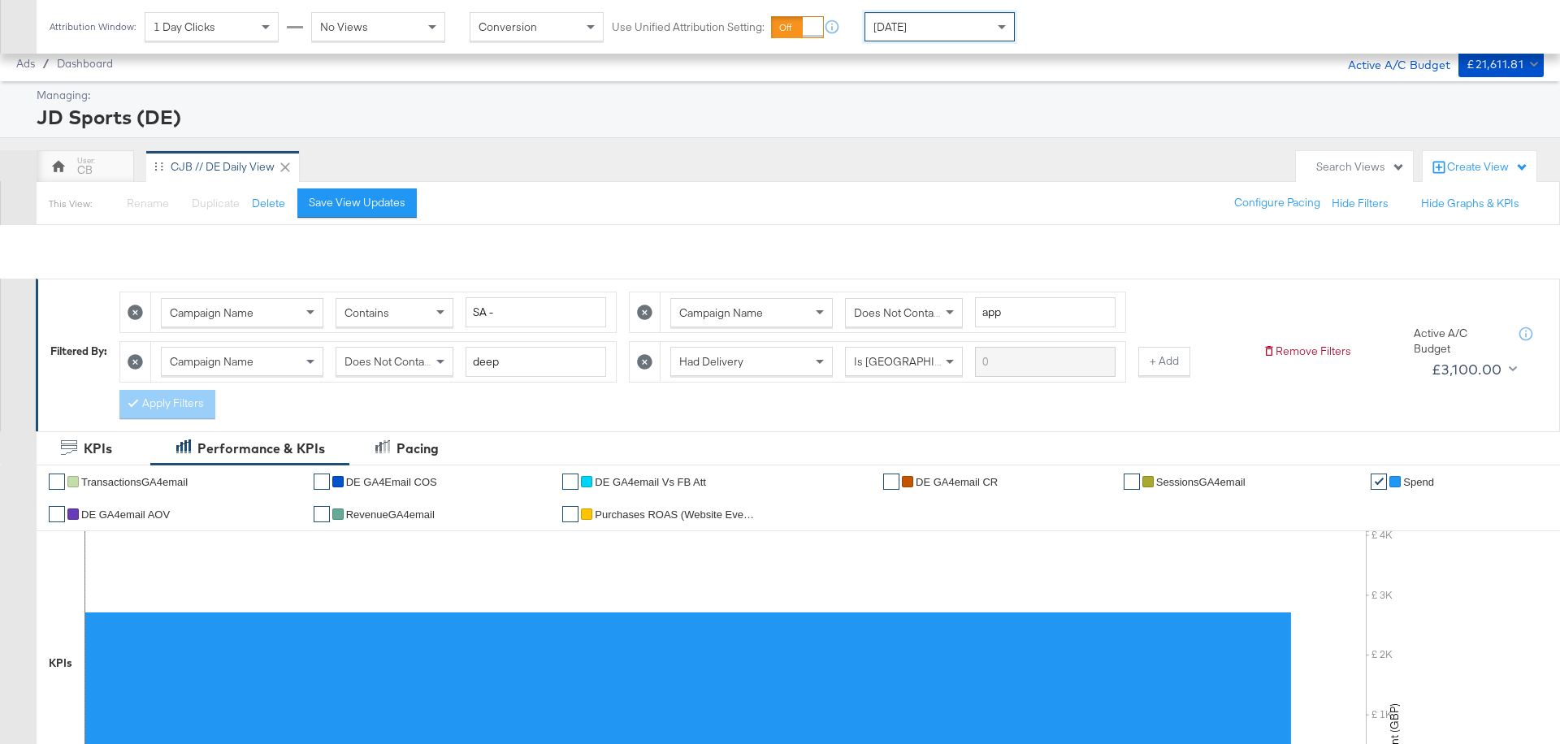 The image size is (1560, 744). What do you see at coordinates (357, 202) in the screenshot?
I see `div: Save View Updates` at bounding box center [357, 202].